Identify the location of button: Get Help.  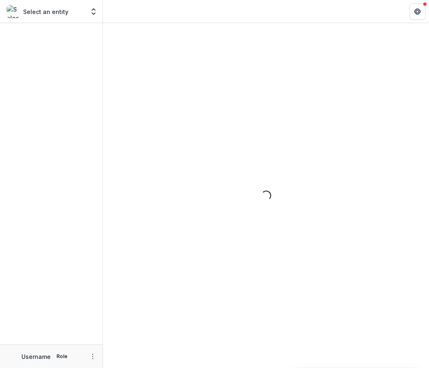
(418, 12).